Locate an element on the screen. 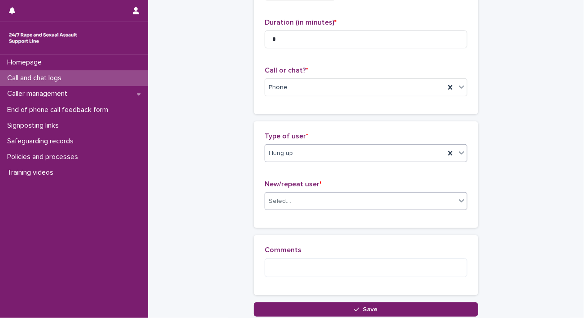  p: Training videos is located at coordinates (32, 173).